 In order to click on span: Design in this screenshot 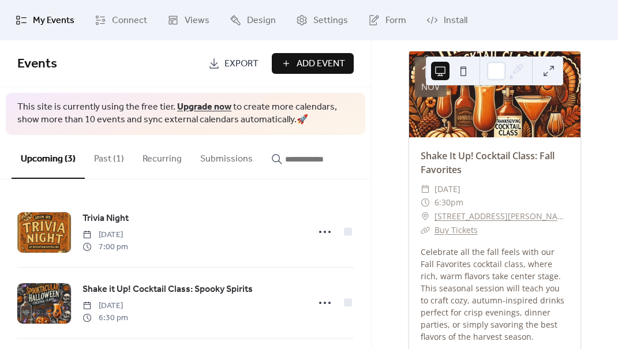, I will do `click(261, 21)`.